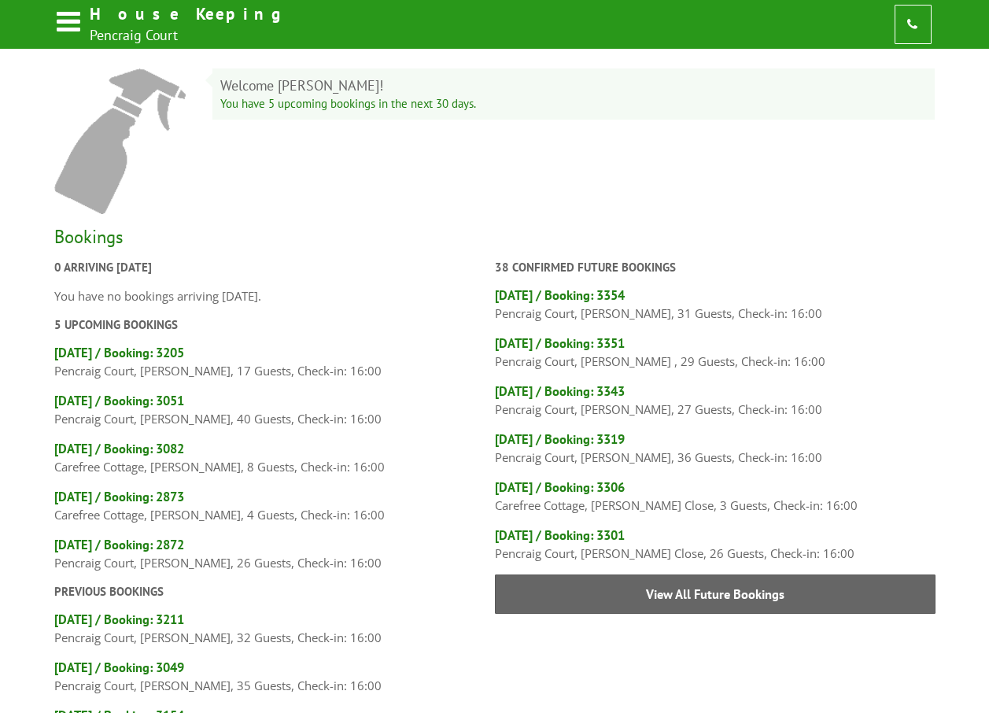 The height and width of the screenshot is (713, 989). I want to click on h3: Previous Bookings, so click(274, 591).